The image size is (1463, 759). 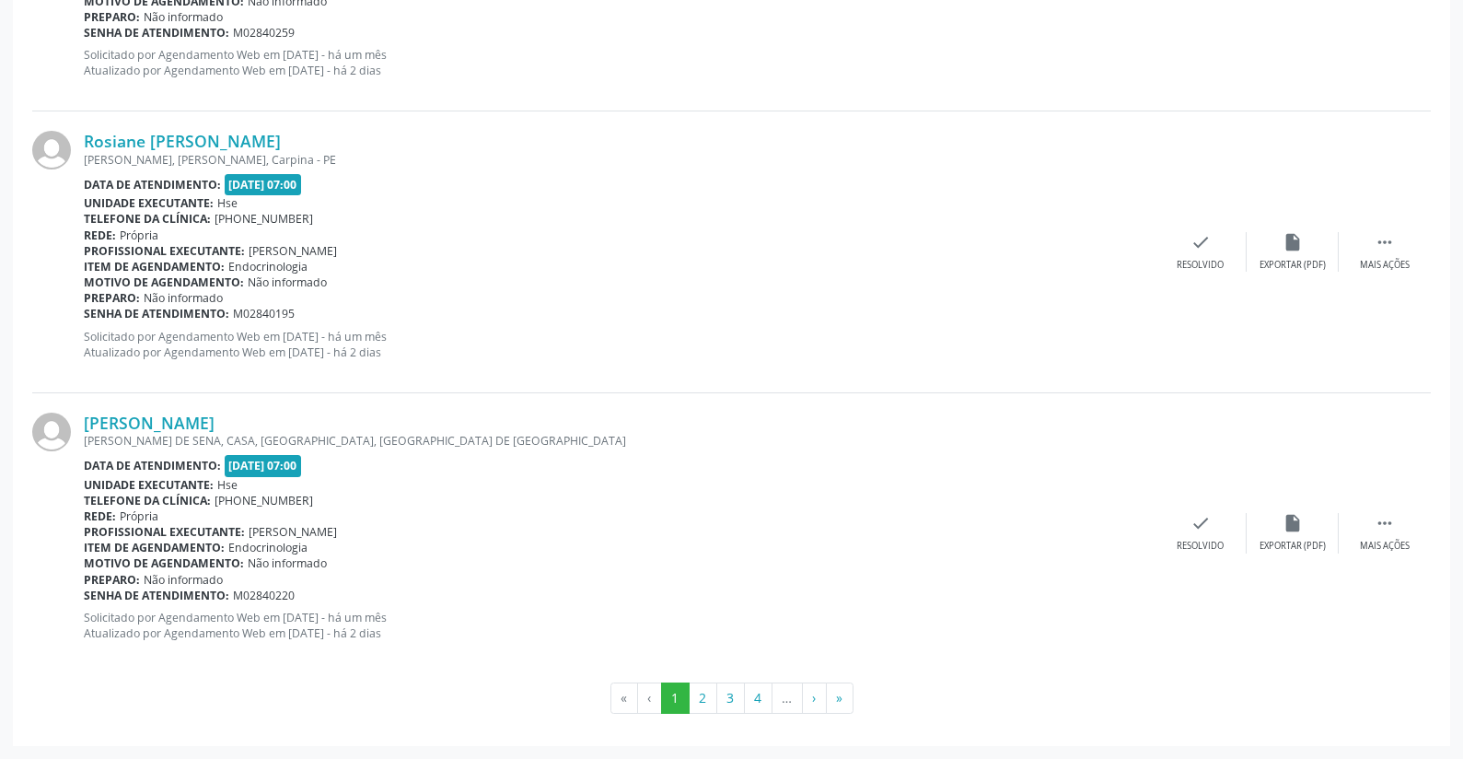 I want to click on button: Go to page 2, so click(x=703, y=698).